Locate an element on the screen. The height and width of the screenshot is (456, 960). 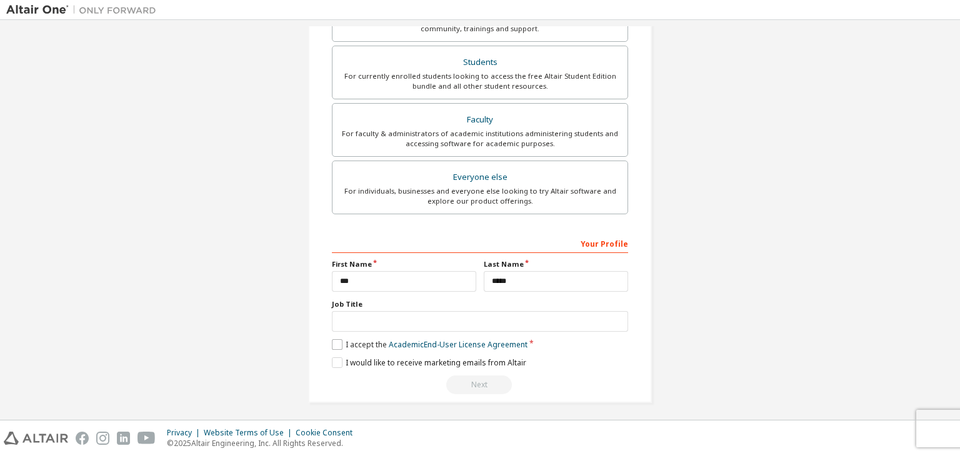
label: Last Name is located at coordinates (555, 264).